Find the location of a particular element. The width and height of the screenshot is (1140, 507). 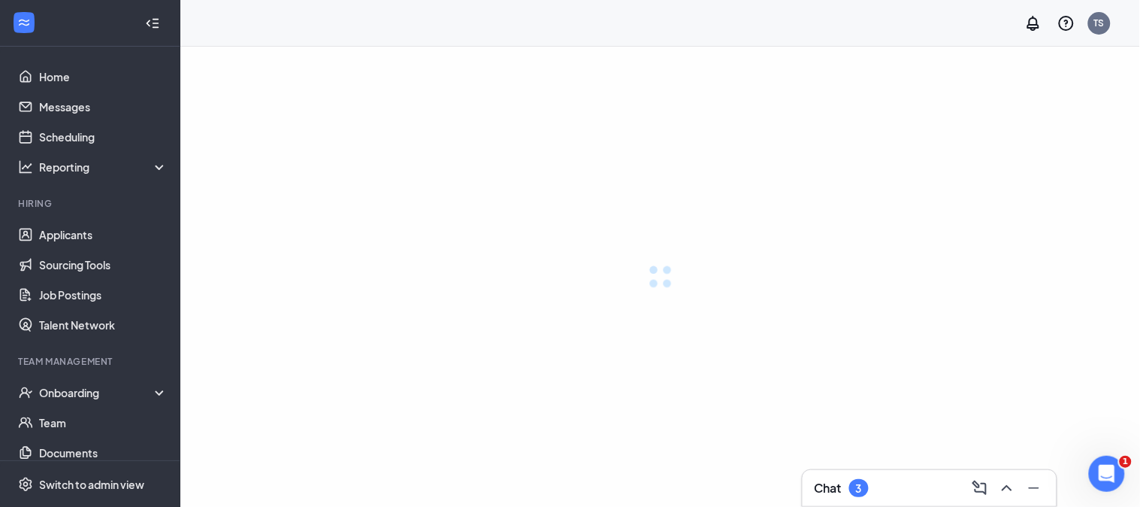

svg: Minimize is located at coordinates (1034, 488).